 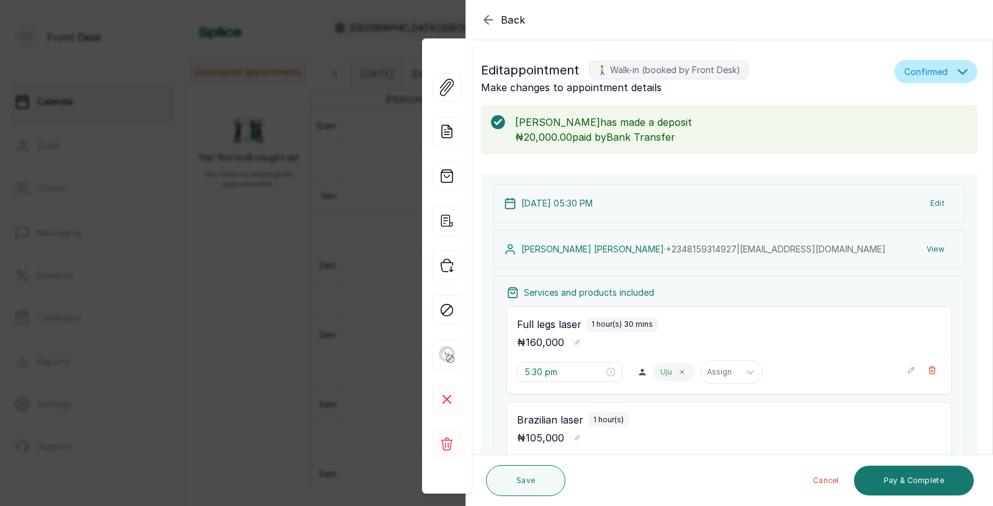 What do you see at coordinates (622, 324) in the screenshot?
I see `p: 1 hour(s) 30 mins` at bounding box center [622, 324].